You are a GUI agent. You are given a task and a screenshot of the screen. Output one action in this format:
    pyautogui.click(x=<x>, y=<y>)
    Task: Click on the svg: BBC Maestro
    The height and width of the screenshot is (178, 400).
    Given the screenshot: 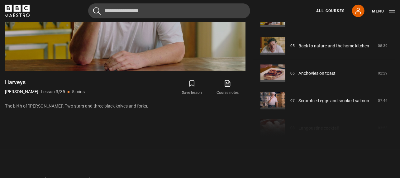 What is the action you would take?
    pyautogui.click(x=17, y=11)
    